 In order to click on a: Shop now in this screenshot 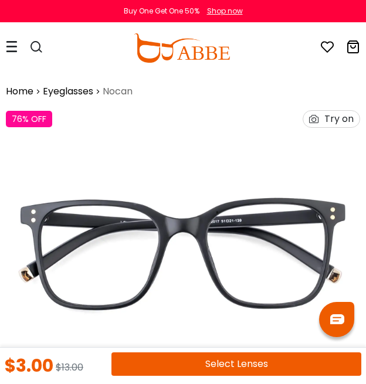, I will do `click(222, 11)`.